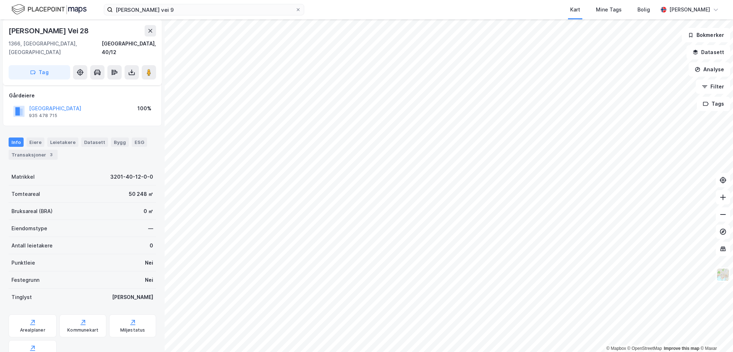 The image size is (733, 352). Describe the element at coordinates (29, 228) in the screenshot. I see `div: Eiendomstype` at that location.